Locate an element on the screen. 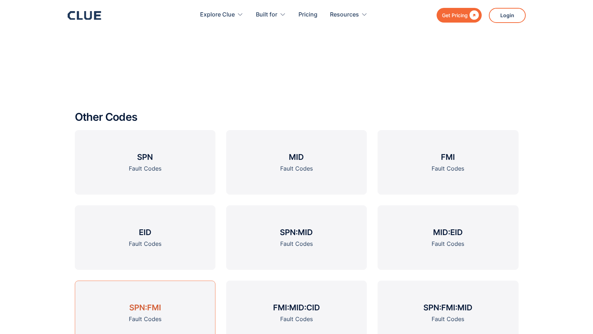 The height and width of the screenshot is (334, 593). a: MIDFault Codes is located at coordinates (297, 162).